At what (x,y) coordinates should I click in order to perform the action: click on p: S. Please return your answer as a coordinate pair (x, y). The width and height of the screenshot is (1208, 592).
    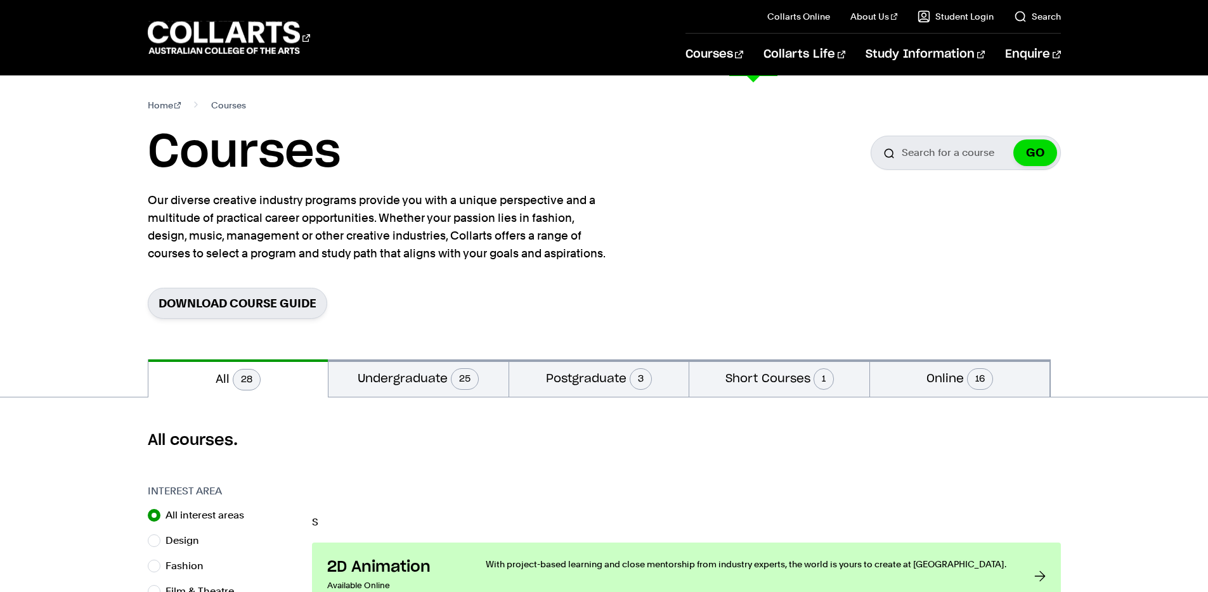
    Looking at the image, I should click on (686, 522).